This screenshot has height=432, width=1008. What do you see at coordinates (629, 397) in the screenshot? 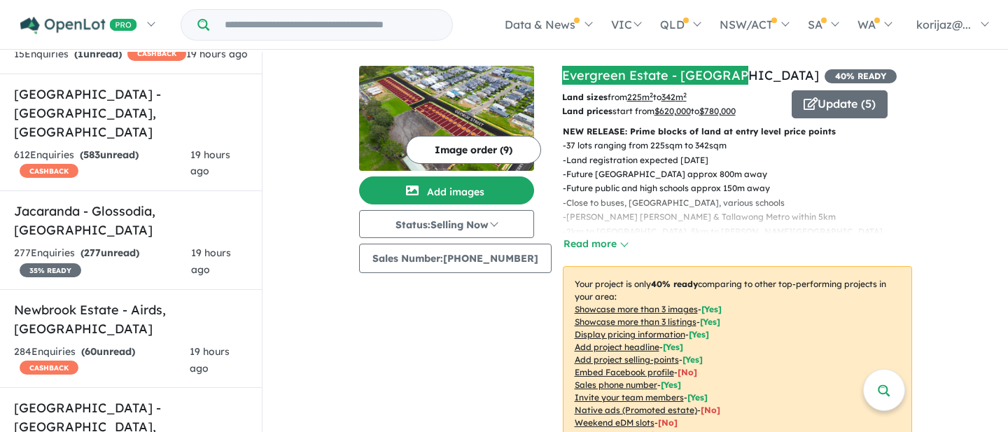
I see `u: Invite your team members` at bounding box center [629, 397].